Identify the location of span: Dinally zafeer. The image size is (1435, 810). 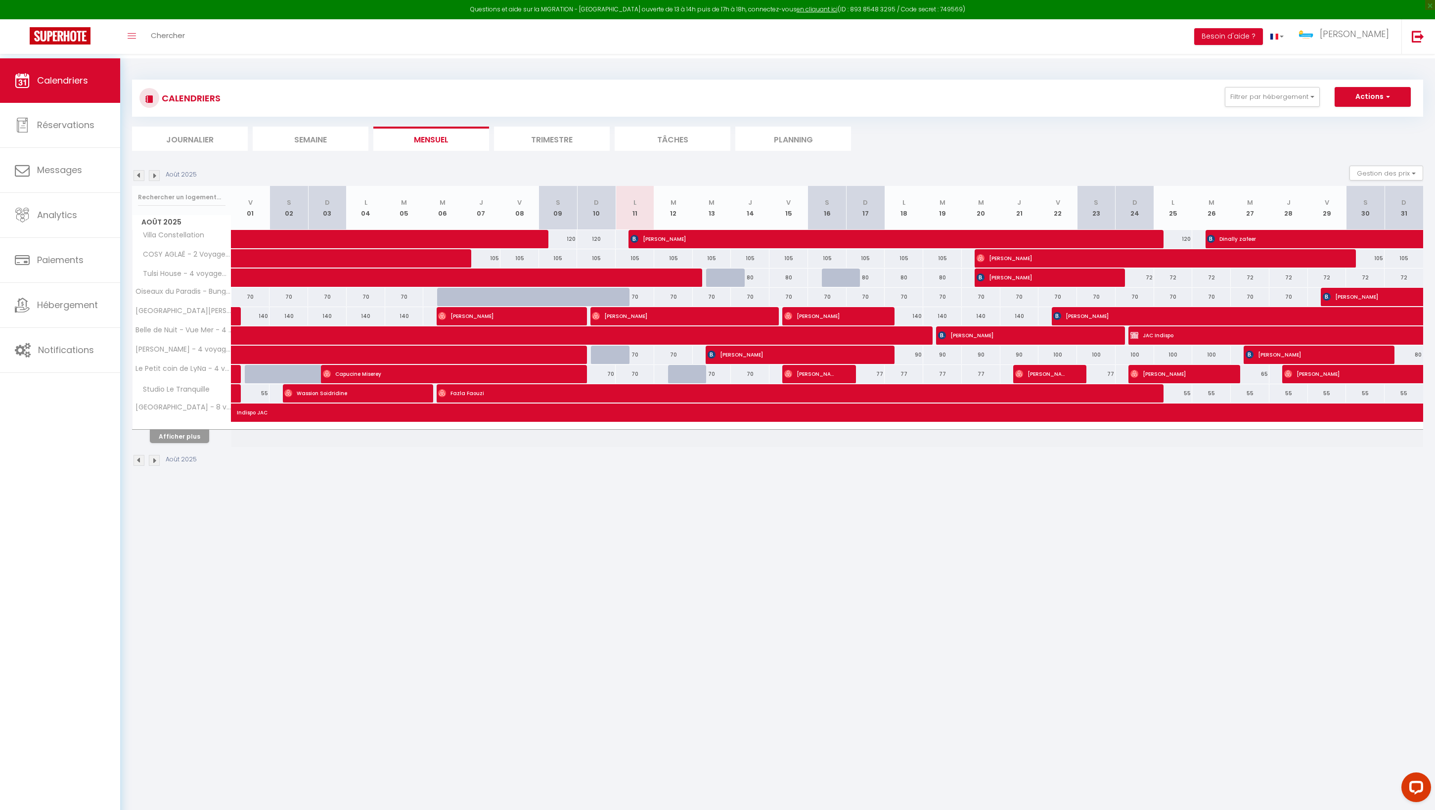
(1287, 239).